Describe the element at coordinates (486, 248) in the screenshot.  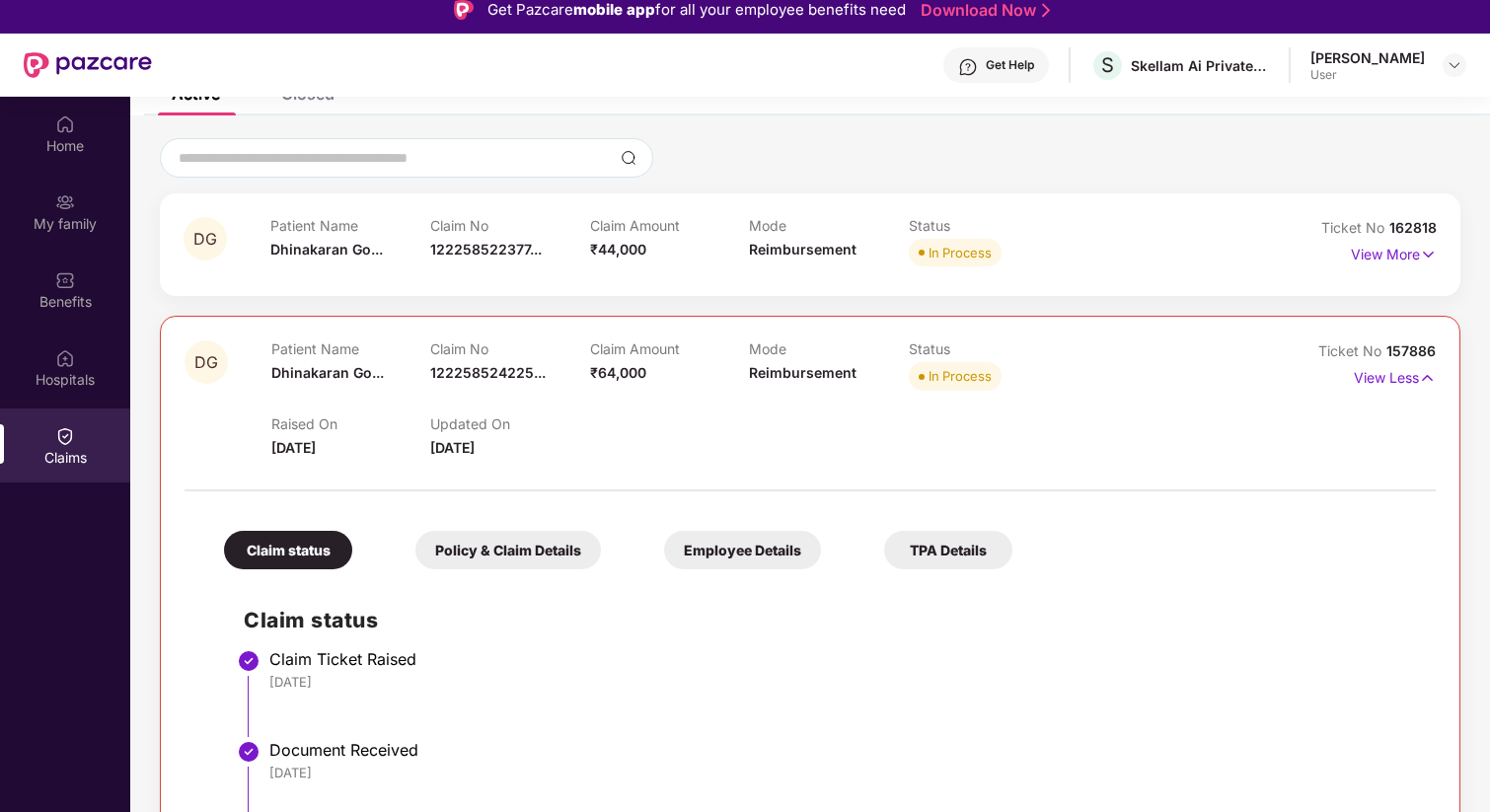
I see `span: 122258522377...` at that location.